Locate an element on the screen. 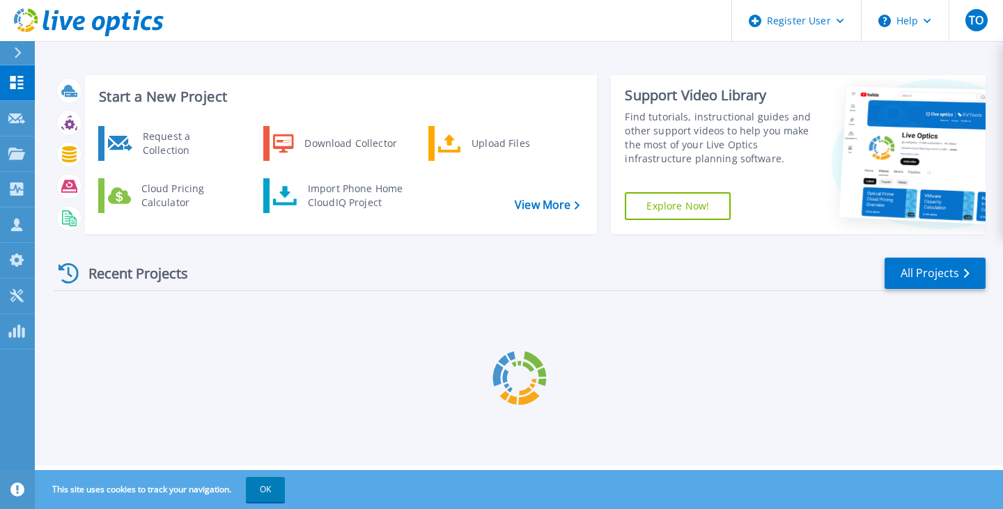 This screenshot has width=1003, height=509. div: Cloud Pricing Calculator is located at coordinates (186, 196).